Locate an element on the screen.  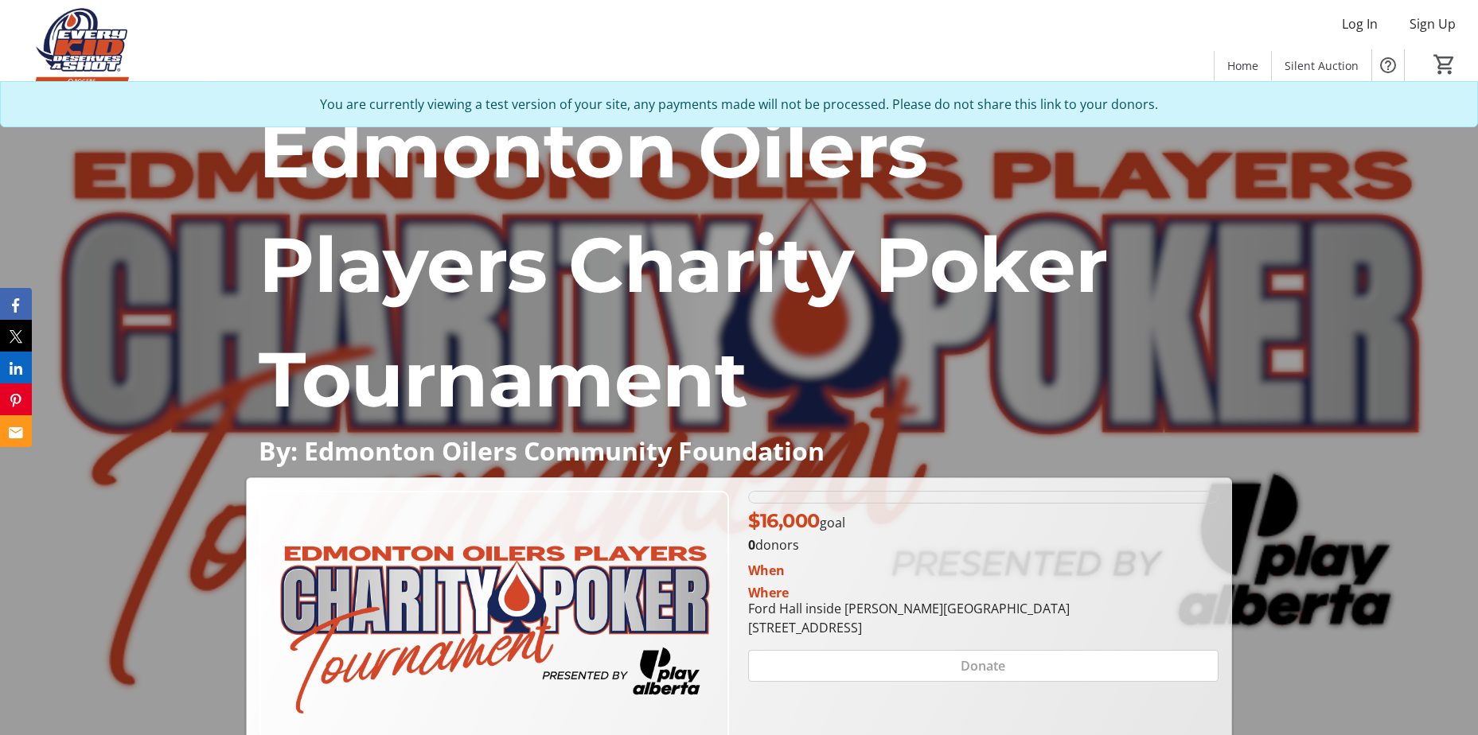
span: Home is located at coordinates (1243, 65).